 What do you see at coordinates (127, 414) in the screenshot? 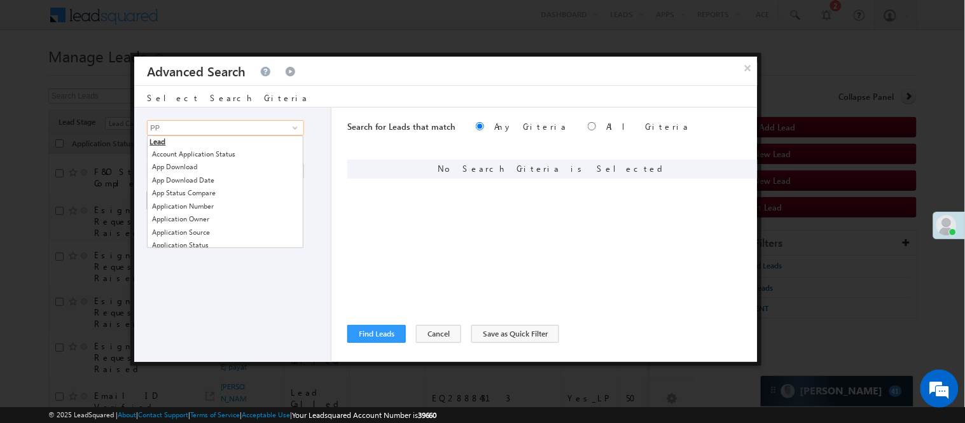
I see `a: About` at bounding box center [127, 414].